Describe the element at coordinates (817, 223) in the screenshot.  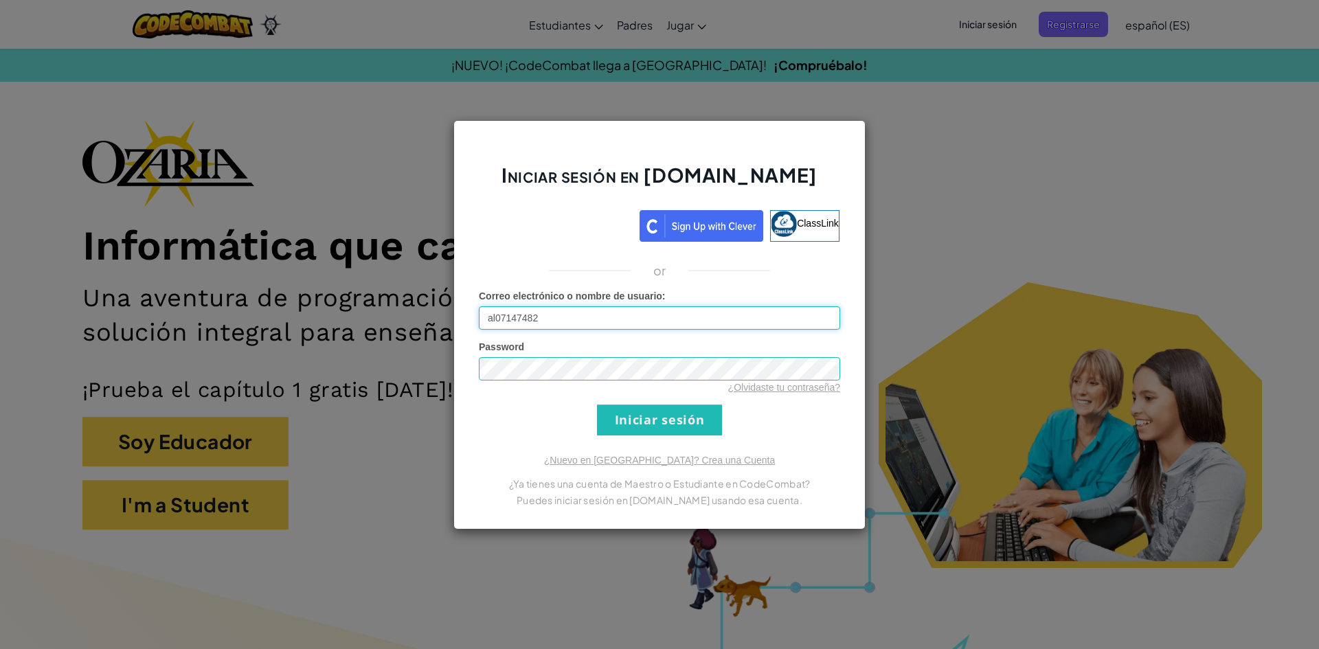
I see `span: ClassLink` at that location.